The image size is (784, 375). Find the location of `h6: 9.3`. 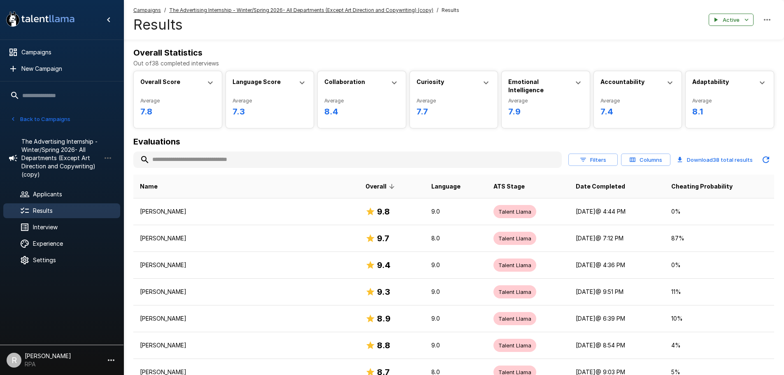

h6: 9.3 is located at coordinates (383, 292).